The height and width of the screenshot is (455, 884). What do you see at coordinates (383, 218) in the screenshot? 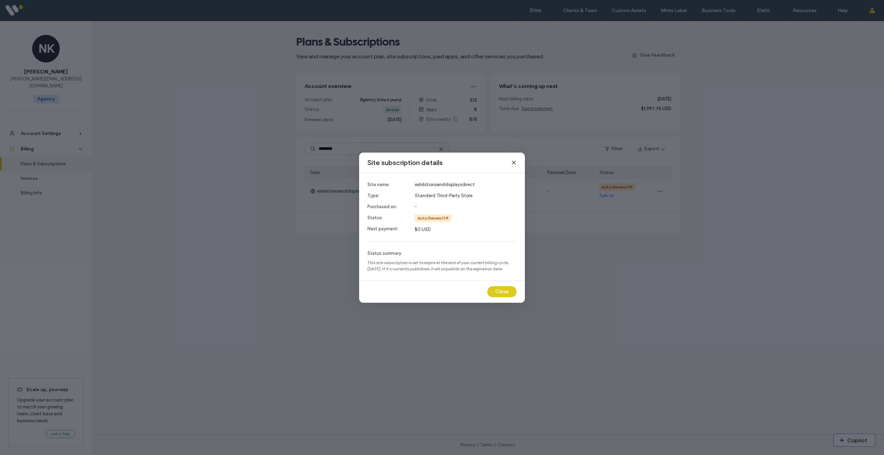
I see `span: Status:` at bounding box center [383, 218].